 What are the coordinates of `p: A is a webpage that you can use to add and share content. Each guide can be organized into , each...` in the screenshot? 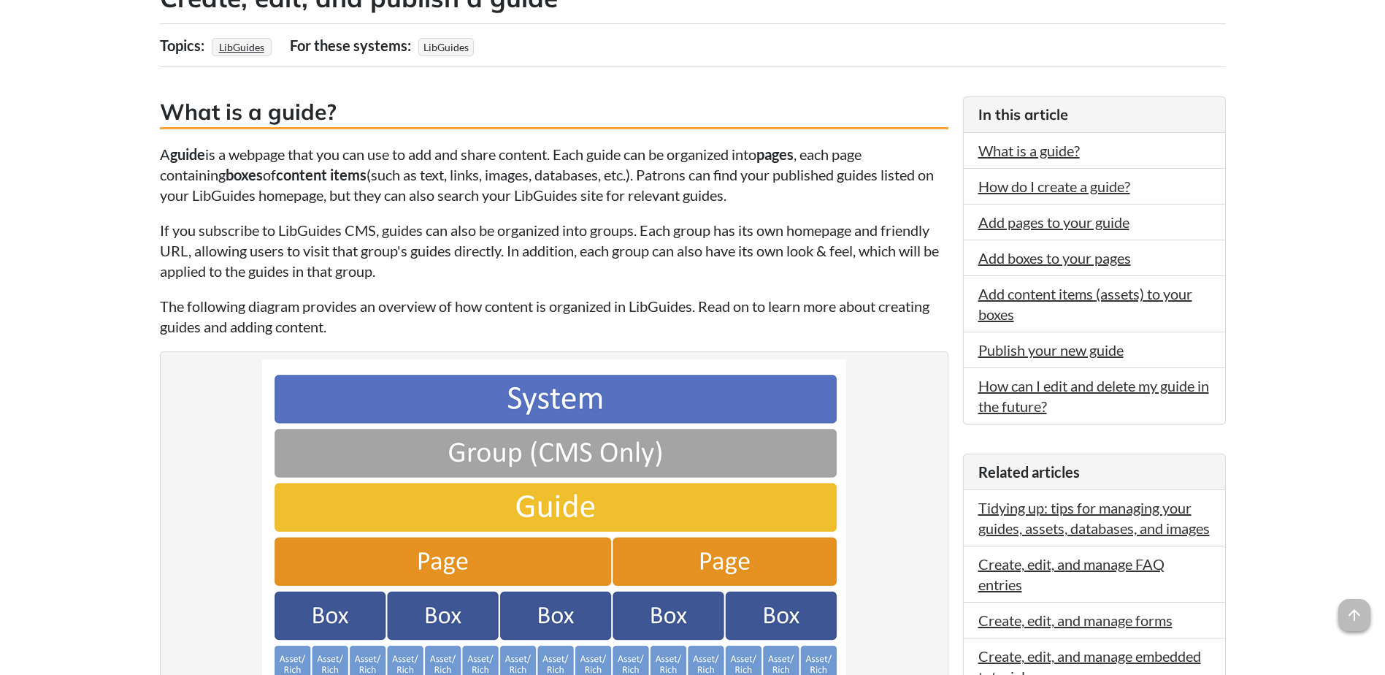 It's located at (554, 175).